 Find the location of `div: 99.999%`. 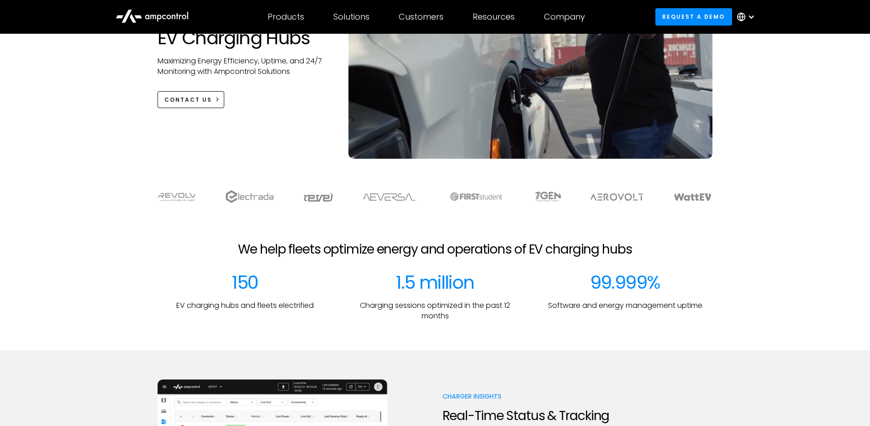

div: 99.999% is located at coordinates (625, 283).